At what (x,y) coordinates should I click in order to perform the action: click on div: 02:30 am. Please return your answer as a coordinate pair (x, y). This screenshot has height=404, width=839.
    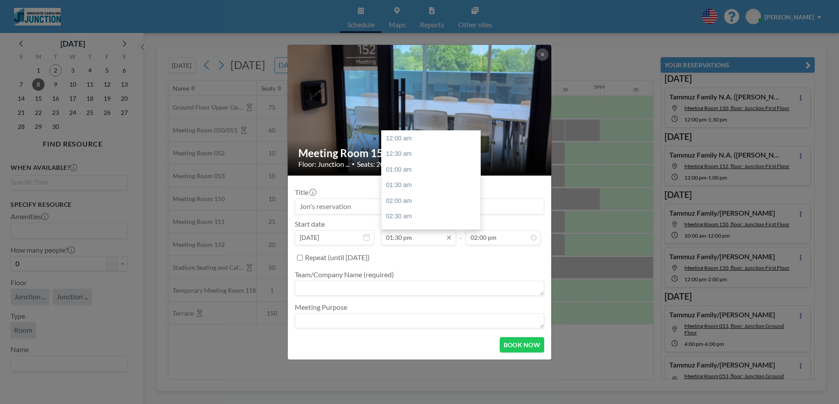
    Looking at the image, I should click on (433, 217).